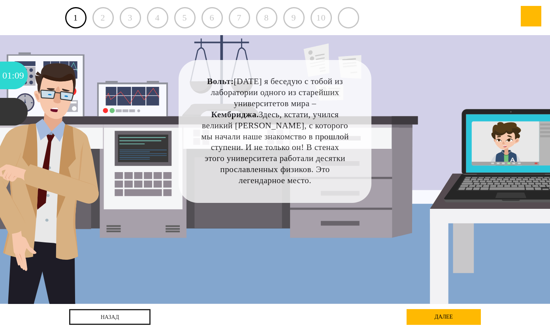  What do you see at coordinates (158, 18) in the screenshot?
I see `div: 4` at bounding box center [158, 18].